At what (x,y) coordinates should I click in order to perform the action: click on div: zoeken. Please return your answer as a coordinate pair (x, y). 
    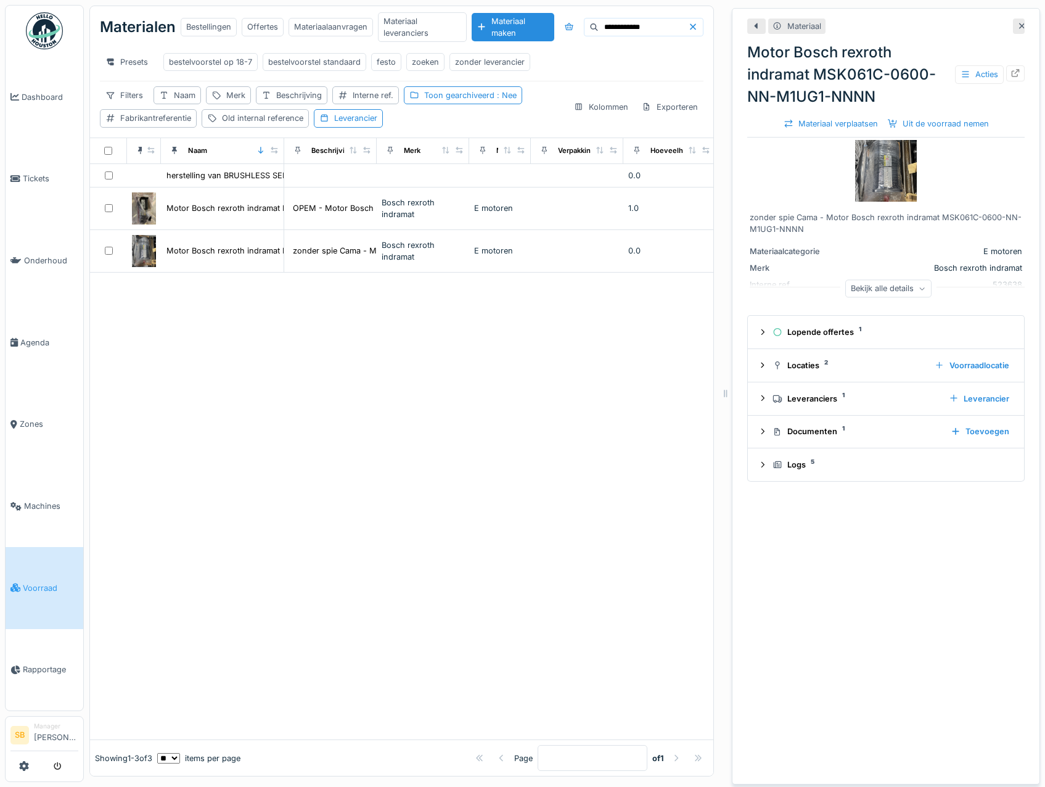
    Looking at the image, I should click on (425, 62).